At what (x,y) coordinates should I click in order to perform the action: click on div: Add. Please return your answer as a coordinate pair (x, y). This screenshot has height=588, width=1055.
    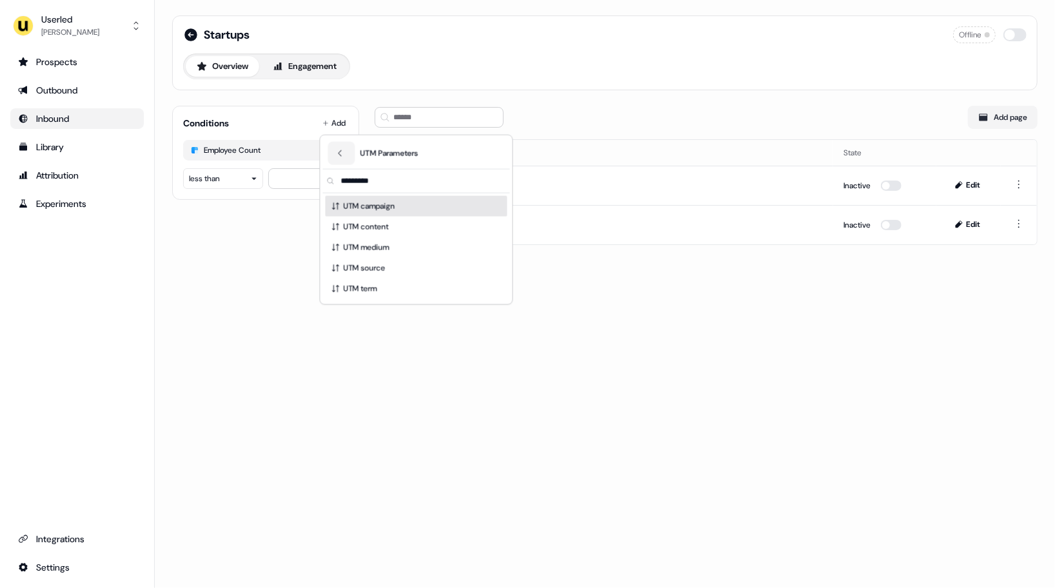
    Looking at the image, I should click on (416, 220).